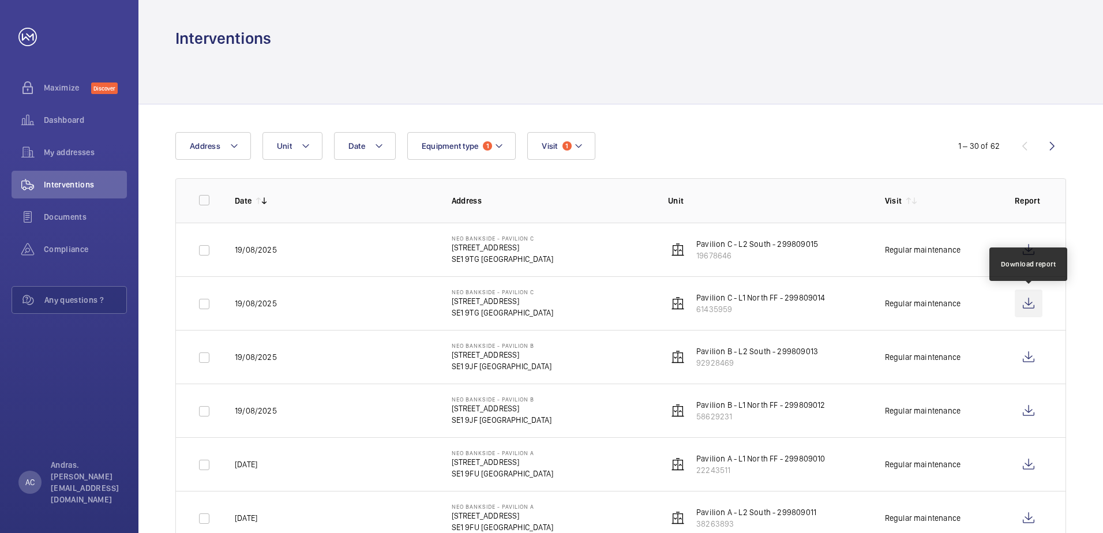  I want to click on span: Any questions ?, so click(85, 300).